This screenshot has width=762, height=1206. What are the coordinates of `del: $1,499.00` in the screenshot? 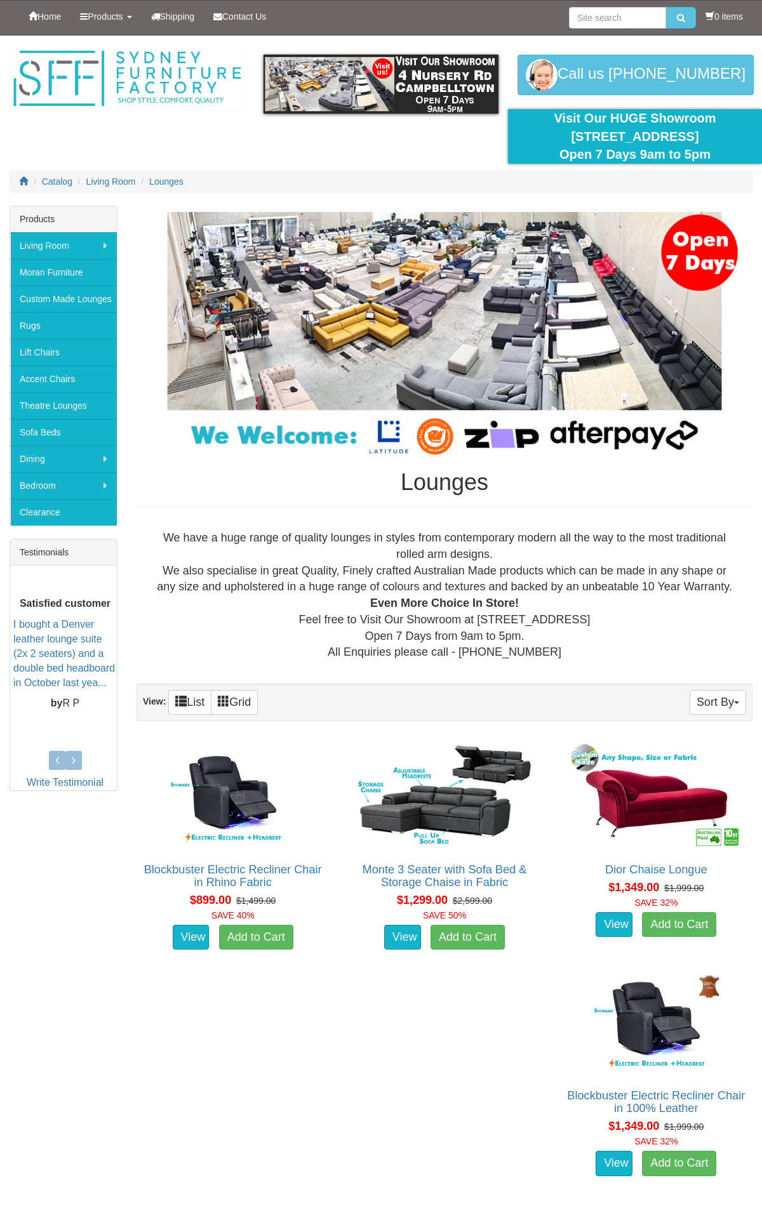 It's located at (256, 901).